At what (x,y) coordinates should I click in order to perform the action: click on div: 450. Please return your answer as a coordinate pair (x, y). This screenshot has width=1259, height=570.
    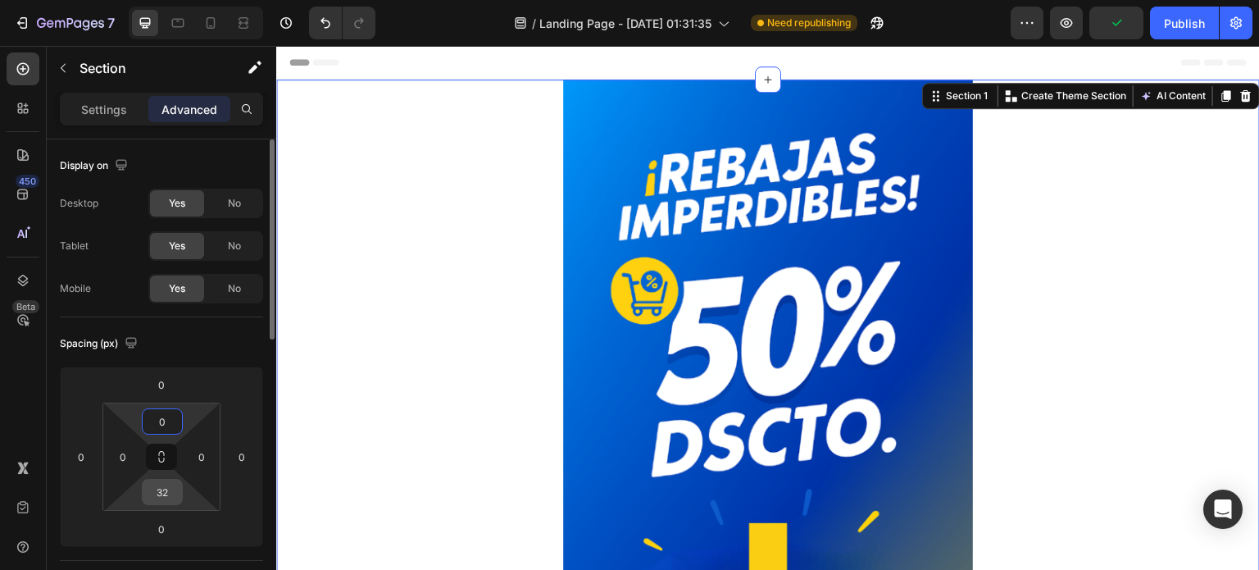
    Looking at the image, I should click on (27, 181).